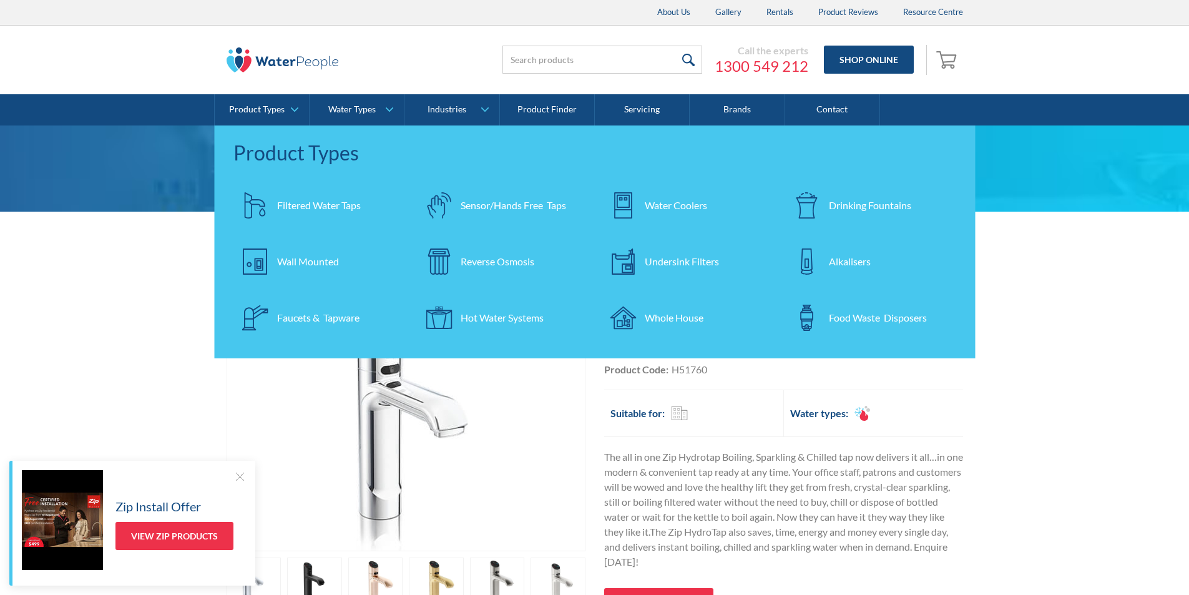  I want to click on div: Water Coolers, so click(676, 205).